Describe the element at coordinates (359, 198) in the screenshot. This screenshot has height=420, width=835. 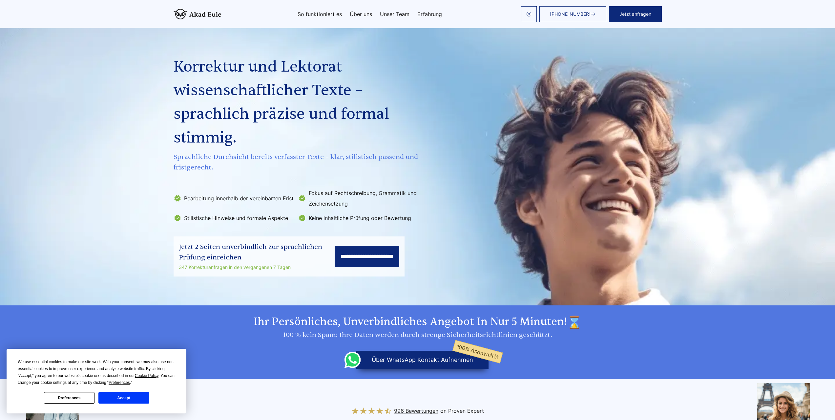
I see `li: Fokus auf Rechtschreibung, Grammatik und Zeichensetzung` at that location.